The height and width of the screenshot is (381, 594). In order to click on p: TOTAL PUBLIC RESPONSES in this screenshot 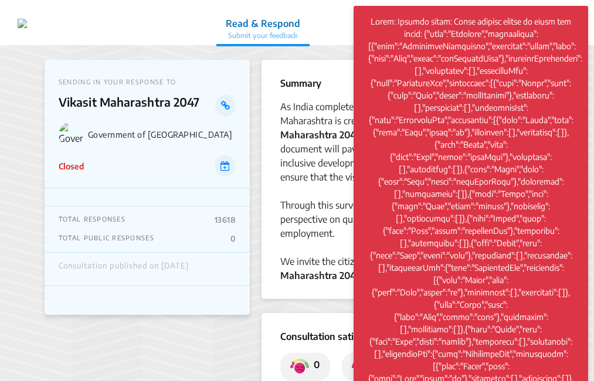, I will do `click(106, 239)`.